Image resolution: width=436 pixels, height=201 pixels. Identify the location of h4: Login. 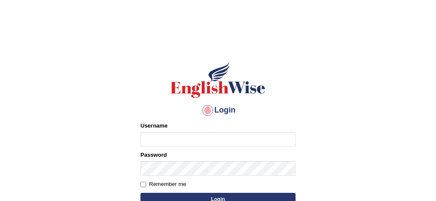
(218, 111).